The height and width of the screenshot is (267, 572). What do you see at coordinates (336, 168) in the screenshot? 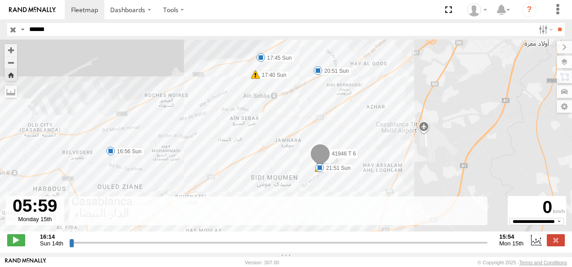
I see `label: 21:51 Sun` at bounding box center [336, 168].